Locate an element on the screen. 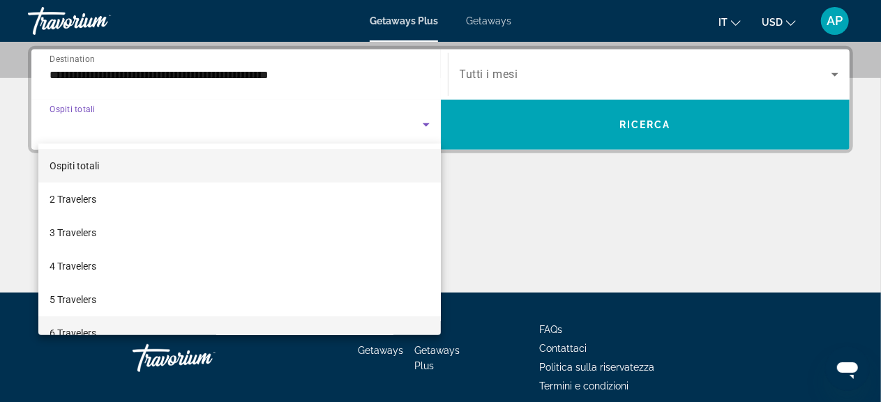  span: Ospiti totali is located at coordinates (74, 166).